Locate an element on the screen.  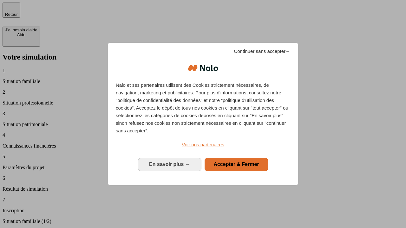
p: Nalo et ses partenaires utilisent des Cookies strictement nécessaires, de navigation, marketing e... is located at coordinates (203, 108).